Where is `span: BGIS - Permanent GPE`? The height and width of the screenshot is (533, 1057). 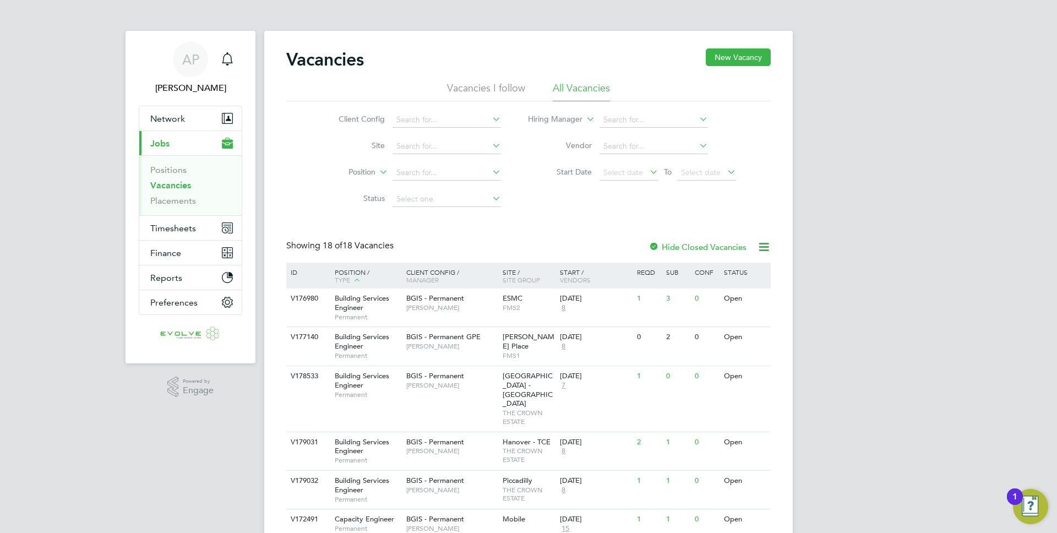
span: BGIS - Permanent GPE is located at coordinates (443, 336).